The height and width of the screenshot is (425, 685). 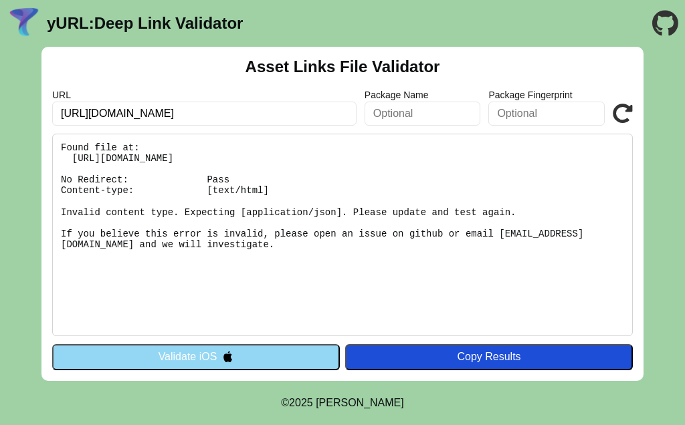 What do you see at coordinates (227, 357) in the screenshot?
I see `img: appleIcon.svg` at bounding box center [227, 357].